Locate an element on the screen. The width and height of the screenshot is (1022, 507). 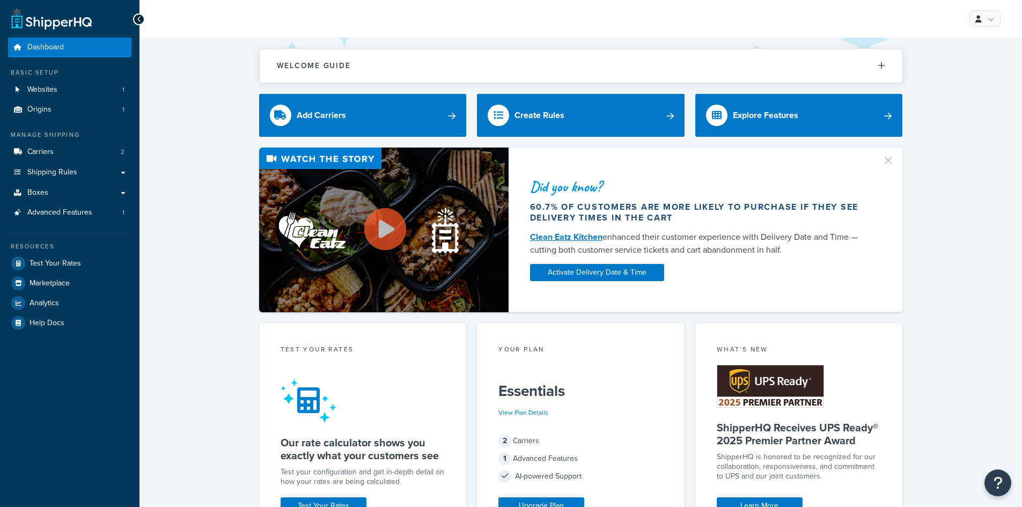
div: Carriers is located at coordinates (580, 441).